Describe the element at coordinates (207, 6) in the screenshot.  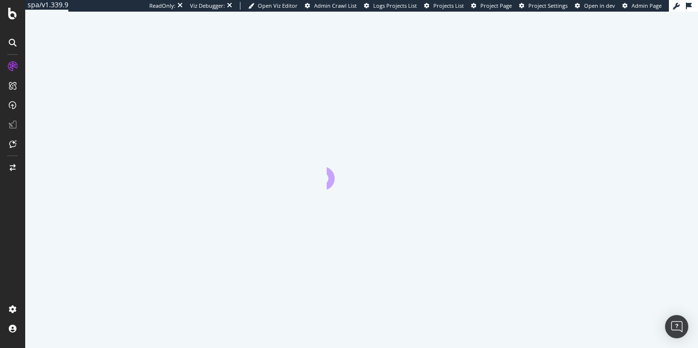
I see `div: Viz Debugger:` at that location.